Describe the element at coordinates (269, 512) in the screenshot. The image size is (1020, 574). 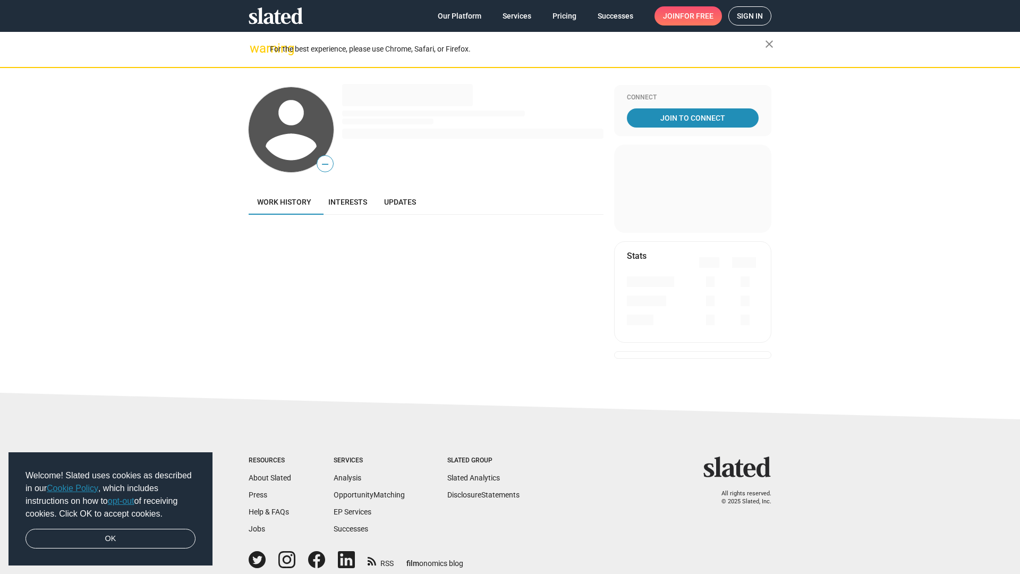
I see `a: Help & FAQs` at that location.